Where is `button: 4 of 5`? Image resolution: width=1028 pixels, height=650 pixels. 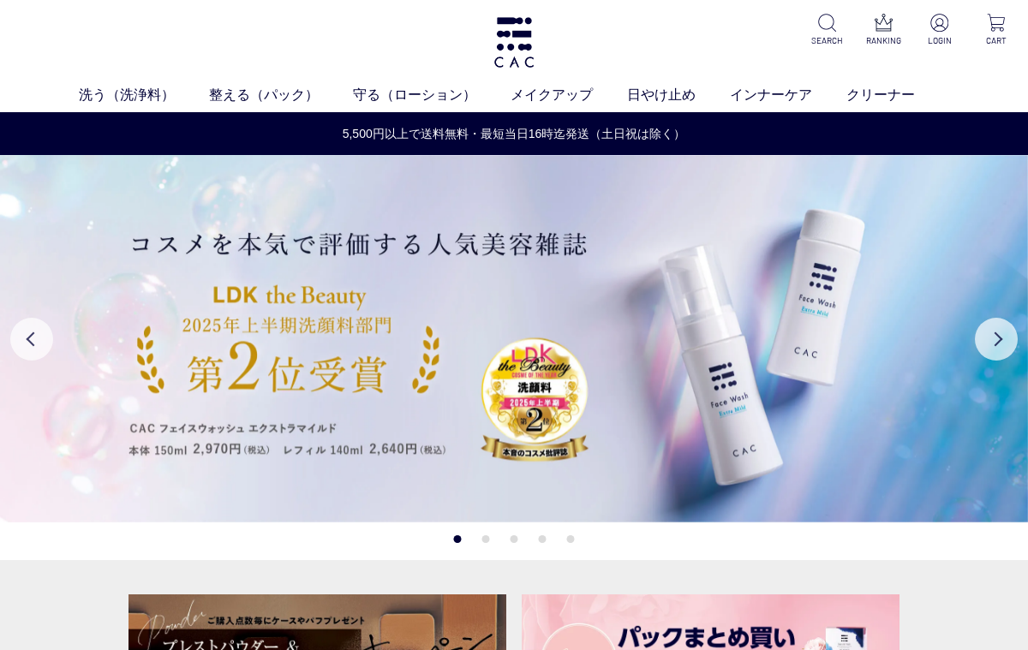 button: 4 of 5 is located at coordinates (542, 539).